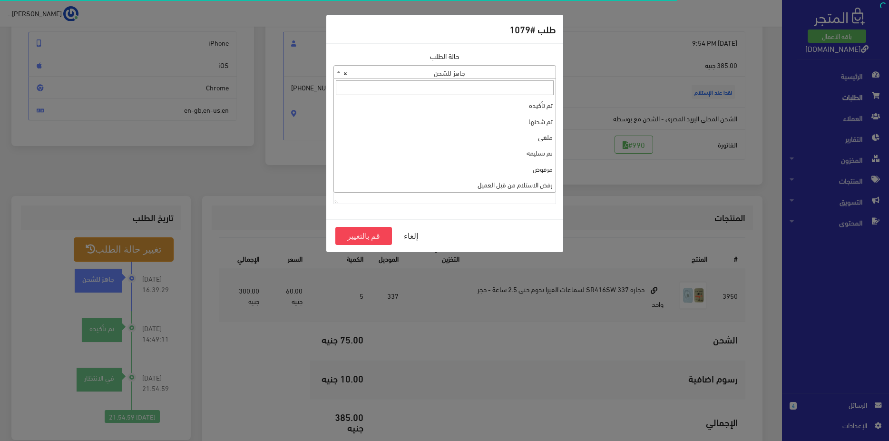 This screenshot has width=889, height=441. I want to click on li: ملغي, so click(445, 137).